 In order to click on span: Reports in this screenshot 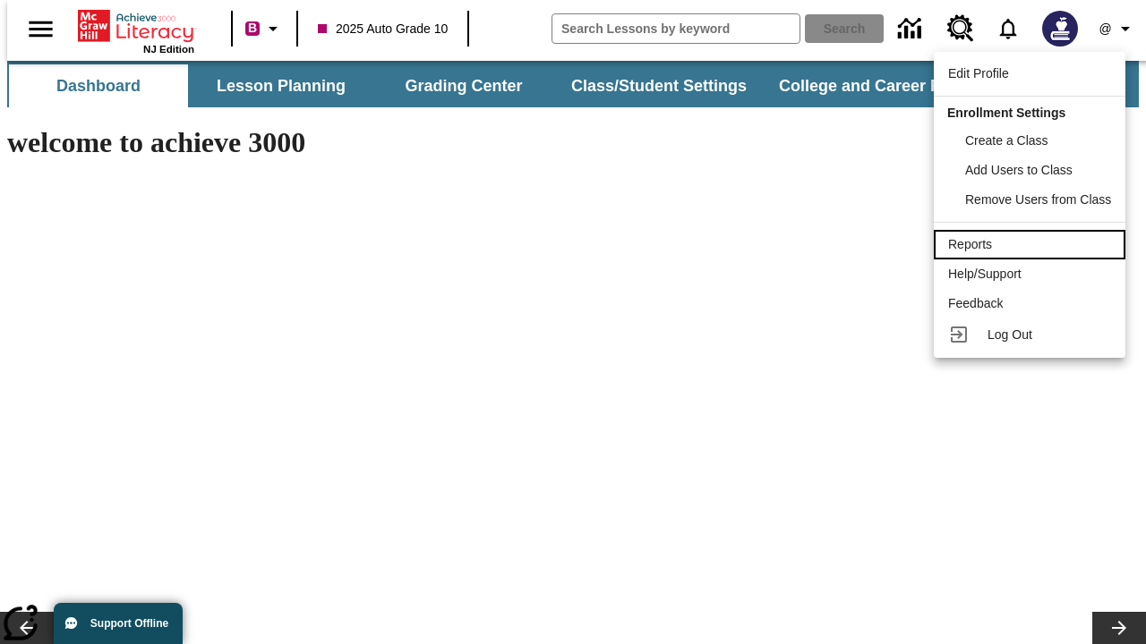, I will do `click(969, 244)`.